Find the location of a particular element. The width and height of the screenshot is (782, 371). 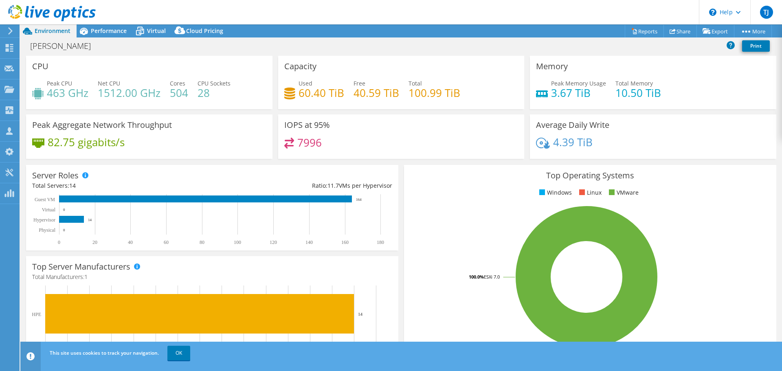

h3: IOPS at 95% is located at coordinates (307, 125).